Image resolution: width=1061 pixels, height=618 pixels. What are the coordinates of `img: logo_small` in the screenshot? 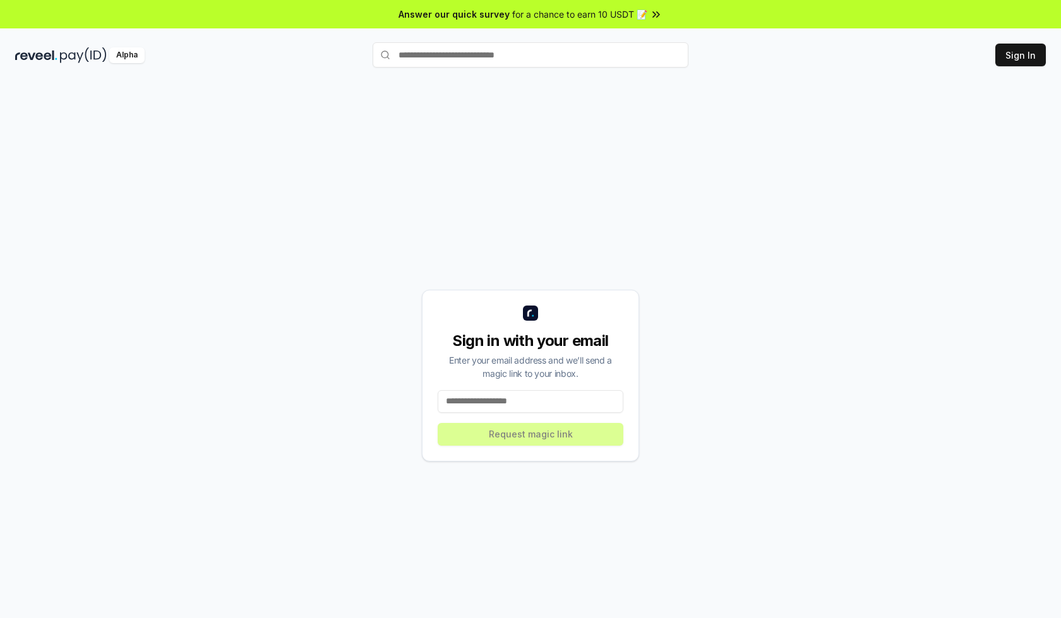 It's located at (530, 313).